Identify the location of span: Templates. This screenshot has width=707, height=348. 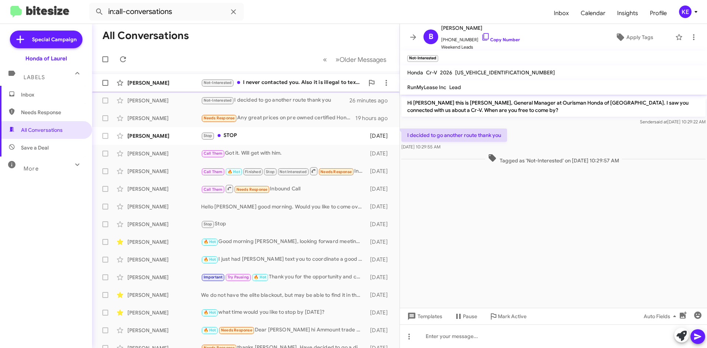
(424, 316).